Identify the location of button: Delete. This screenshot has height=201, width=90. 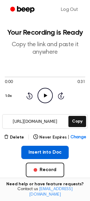
(14, 137).